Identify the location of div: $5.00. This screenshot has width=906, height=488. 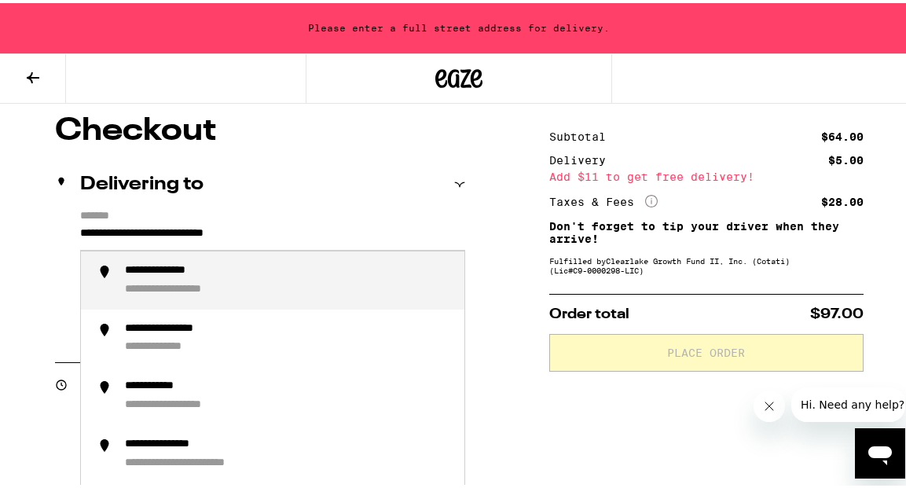
(845, 157).